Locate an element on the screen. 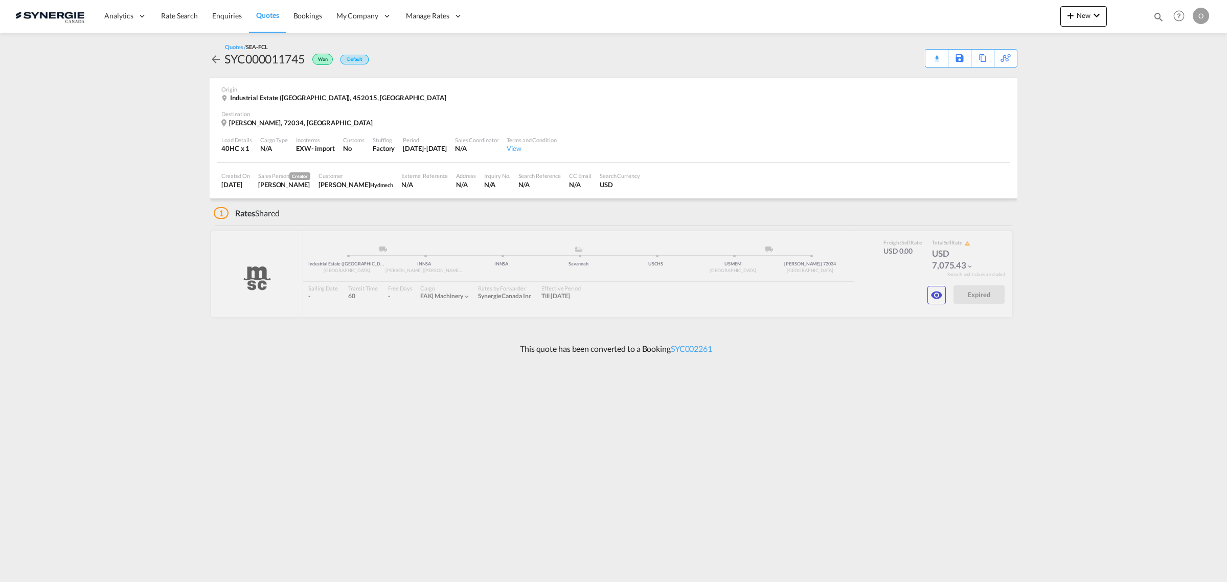 The image size is (1227, 582). md-icon: icon-magnify is located at coordinates (1159, 17).